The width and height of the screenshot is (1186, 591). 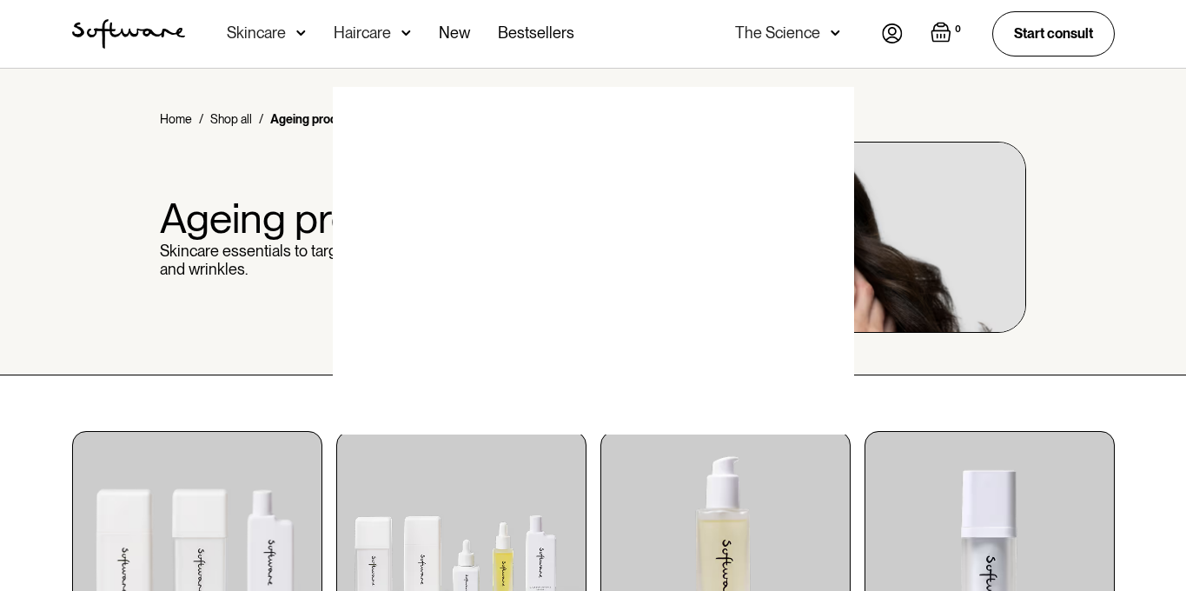 I want to click on div: Skincare, so click(x=256, y=33).